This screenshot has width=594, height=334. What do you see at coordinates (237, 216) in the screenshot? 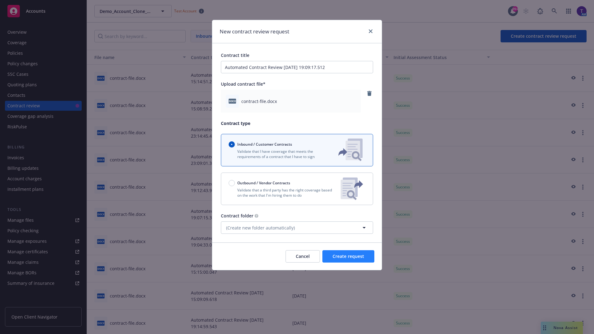
I see `span: Contract folder` at bounding box center [237, 216].